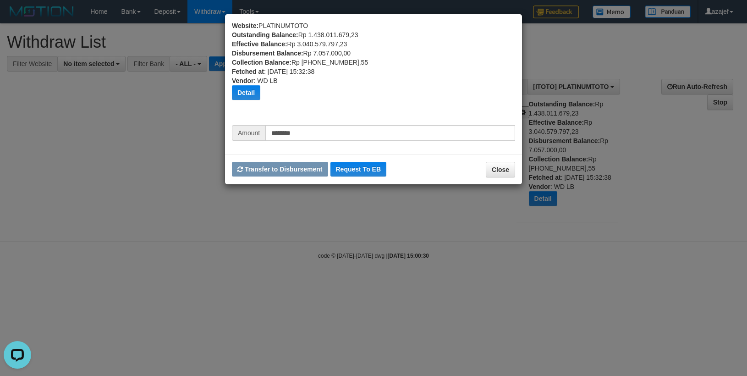  What do you see at coordinates (280, 169) in the screenshot?
I see `button: Transfer to Disbursement` at bounding box center [280, 169].